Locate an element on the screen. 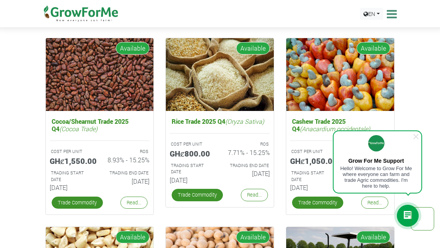 The height and width of the screenshot is (248, 440). h5: Cashew Trade 2025 Q4 is located at coordinates (340, 125).